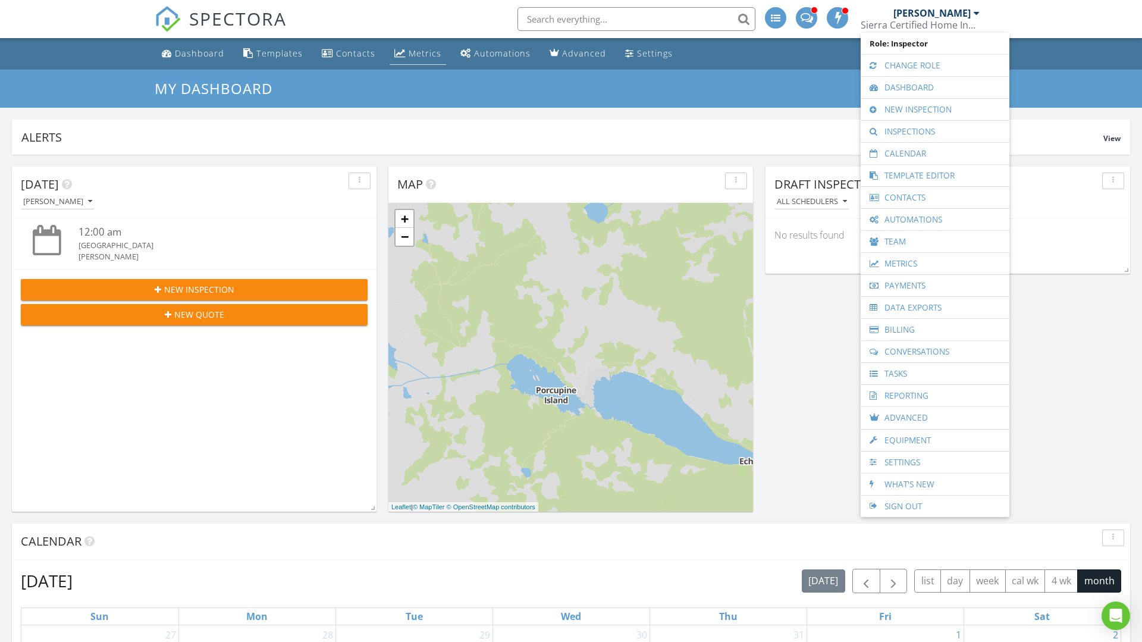 The height and width of the screenshot is (642, 1142). Describe the element at coordinates (920, 25) in the screenshot. I see `div: Sierra Certified Home Inspections` at that location.